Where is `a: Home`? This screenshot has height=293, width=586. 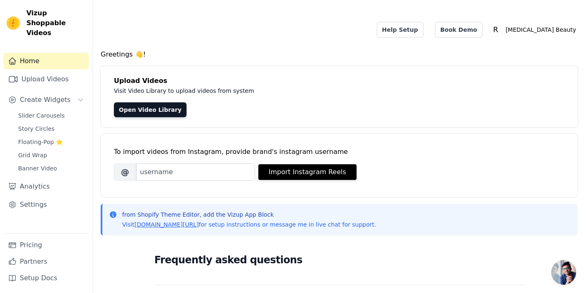
a: Home is located at coordinates (46, 61).